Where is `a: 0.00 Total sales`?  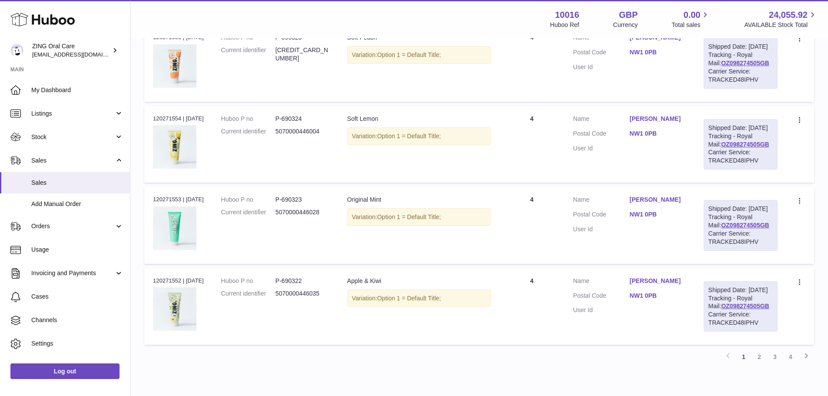
a: 0.00 Total sales is located at coordinates (691, 19).